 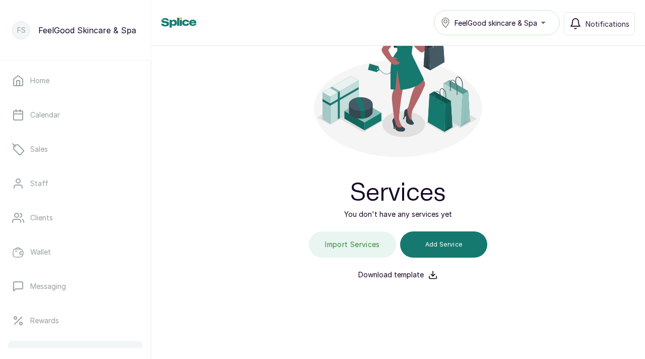 I want to click on p: Clients, so click(x=41, y=218).